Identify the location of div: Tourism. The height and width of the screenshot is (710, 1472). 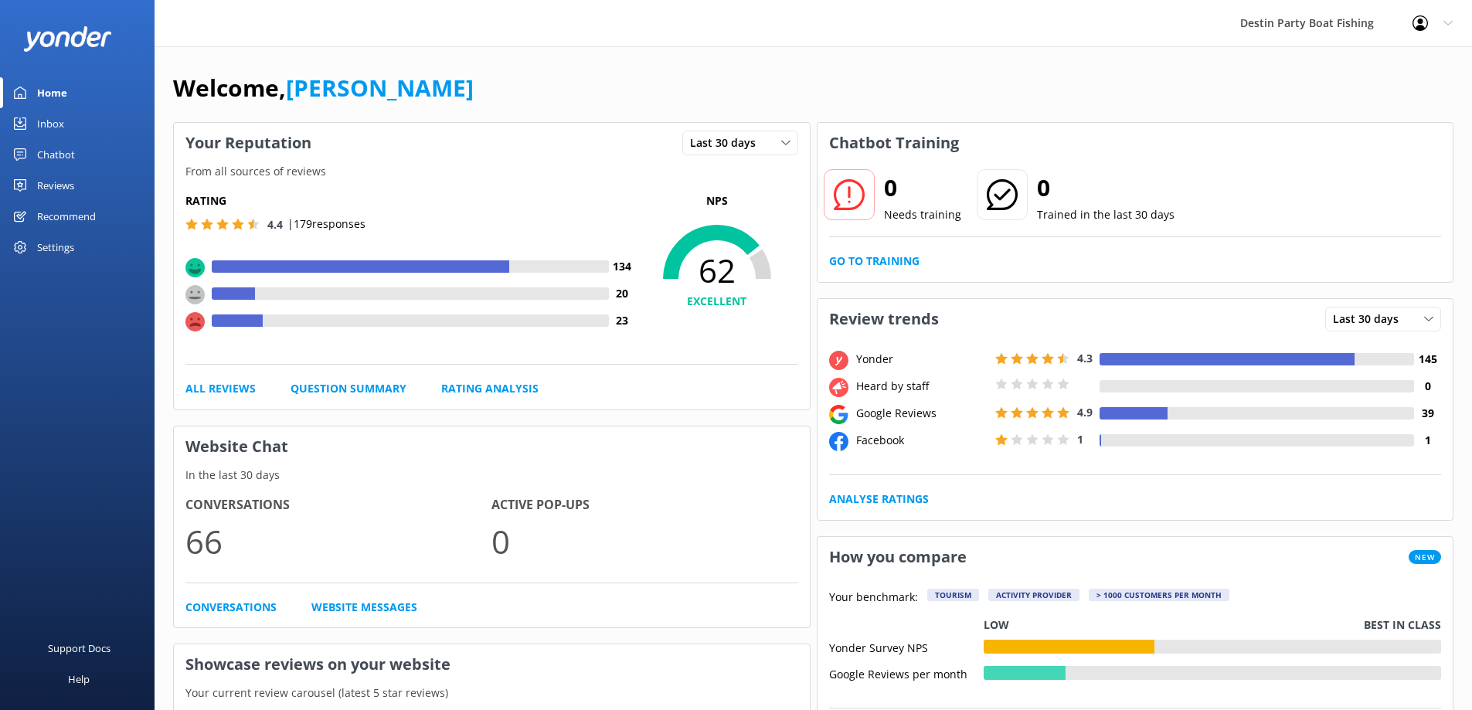
(953, 595).